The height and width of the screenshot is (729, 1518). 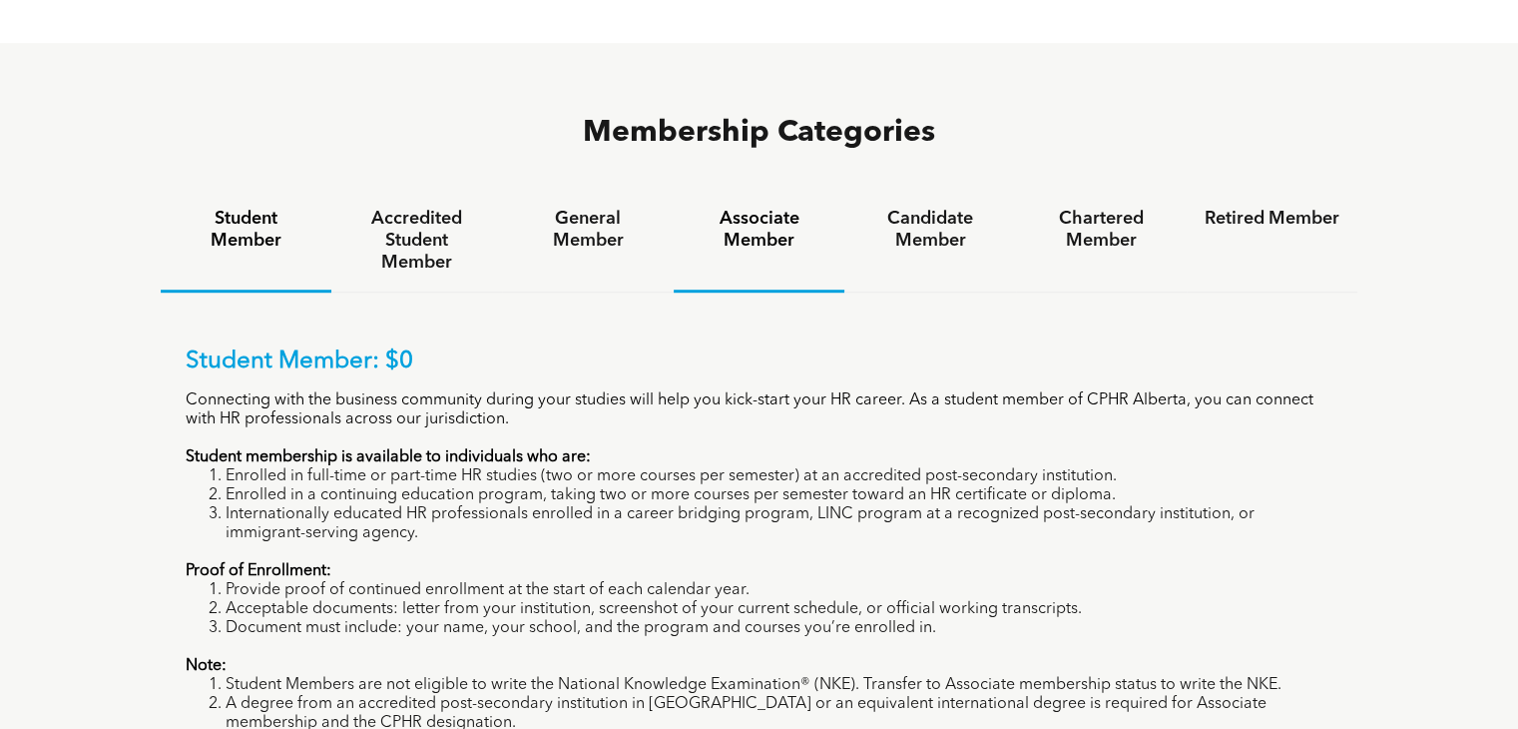 I want to click on li: Internationally educated HR professionals enrolled in a career bridging program, LINC program at ..., so click(x=780, y=524).